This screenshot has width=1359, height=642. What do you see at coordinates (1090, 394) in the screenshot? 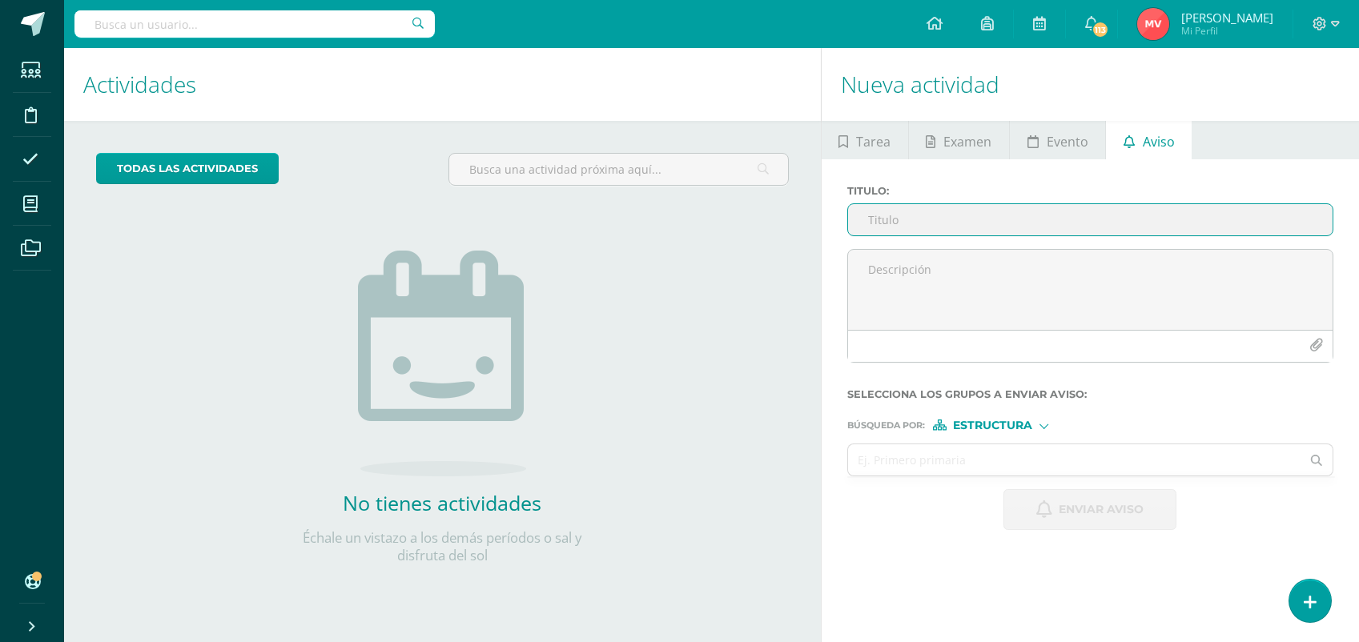
I see `label: Selecciona los grupos a enviar aviso :` at bounding box center [1090, 394].